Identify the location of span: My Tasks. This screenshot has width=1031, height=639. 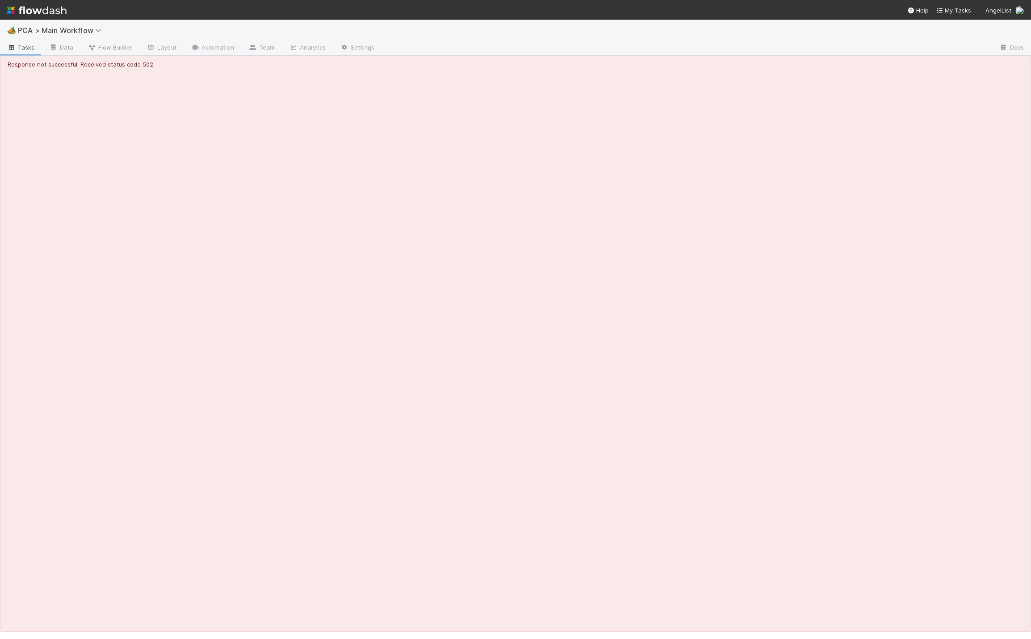
(953, 10).